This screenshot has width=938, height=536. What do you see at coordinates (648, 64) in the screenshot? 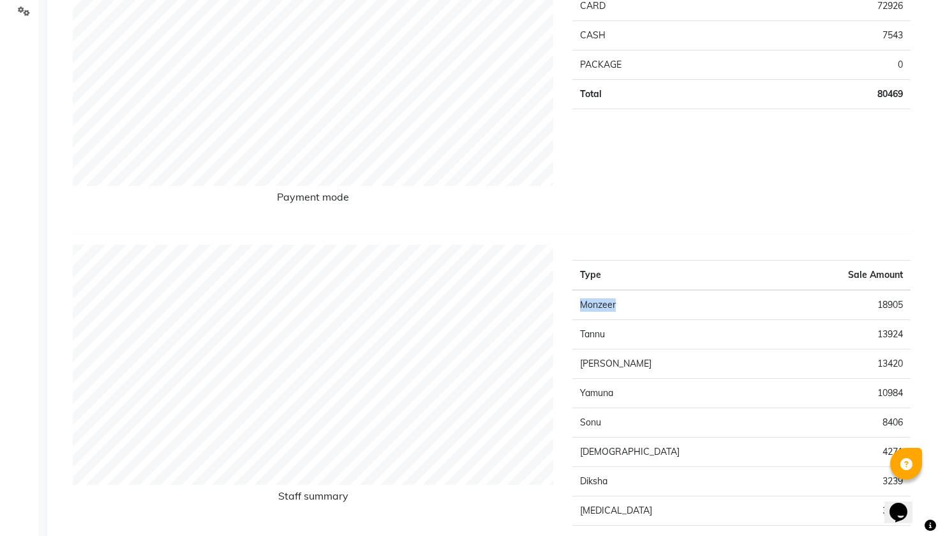
I see `td: PACKAGE` at bounding box center [648, 64].